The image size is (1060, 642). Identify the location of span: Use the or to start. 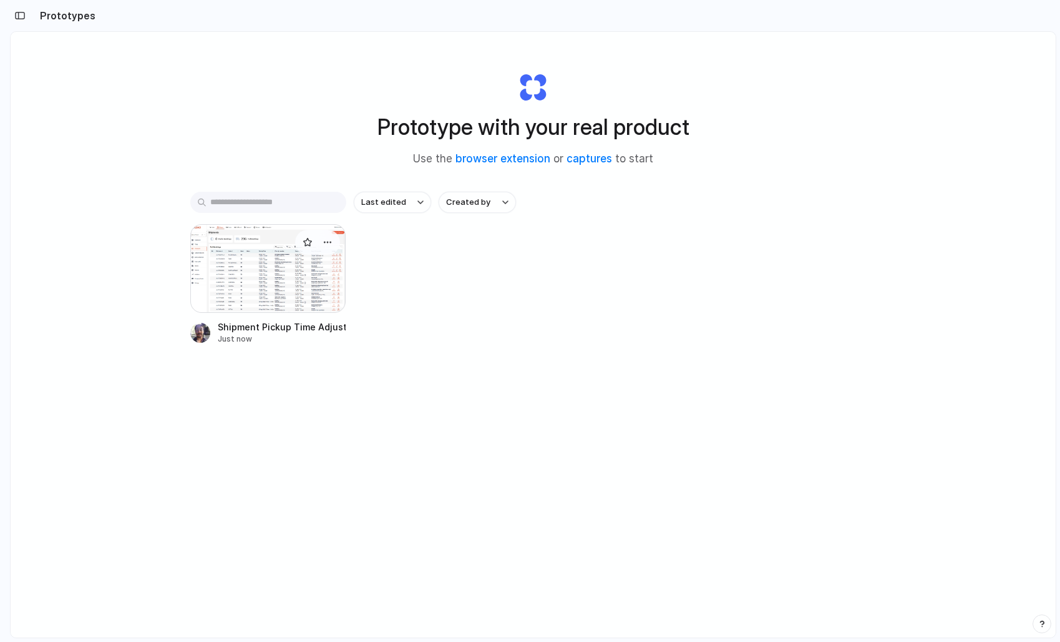
(533, 159).